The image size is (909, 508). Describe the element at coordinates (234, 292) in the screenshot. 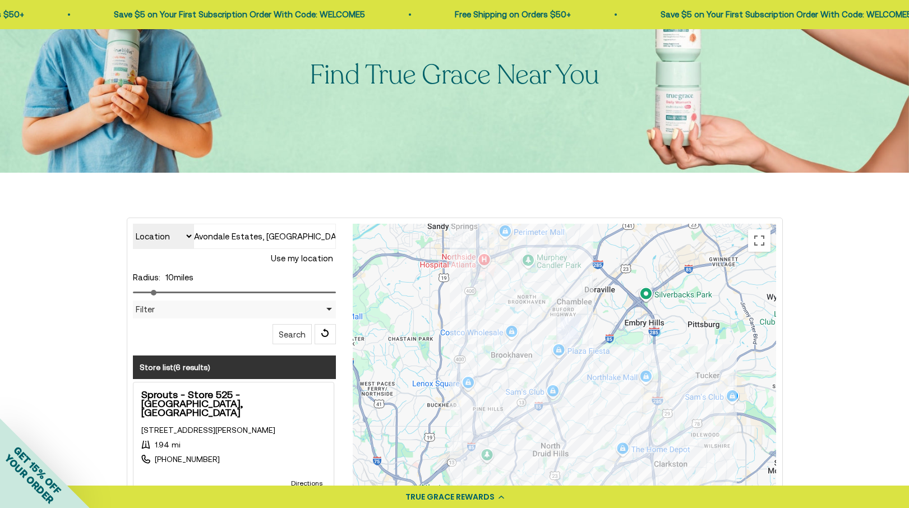

I see `input: Radius` at that location.